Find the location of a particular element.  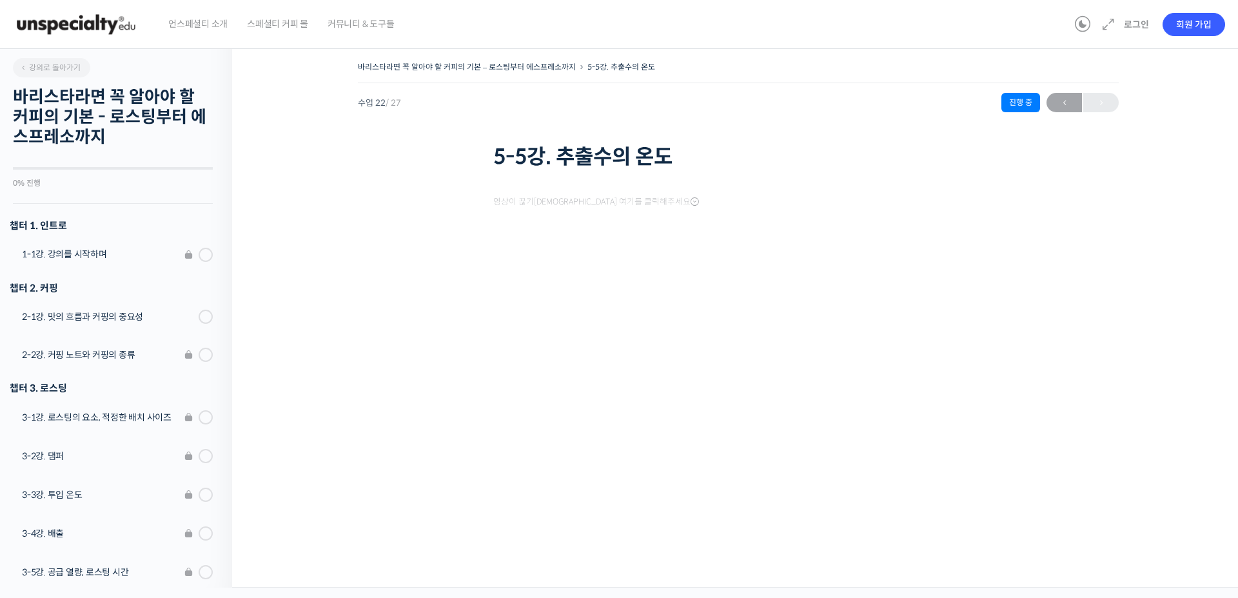

a: 로그인 is located at coordinates (1136, 25).